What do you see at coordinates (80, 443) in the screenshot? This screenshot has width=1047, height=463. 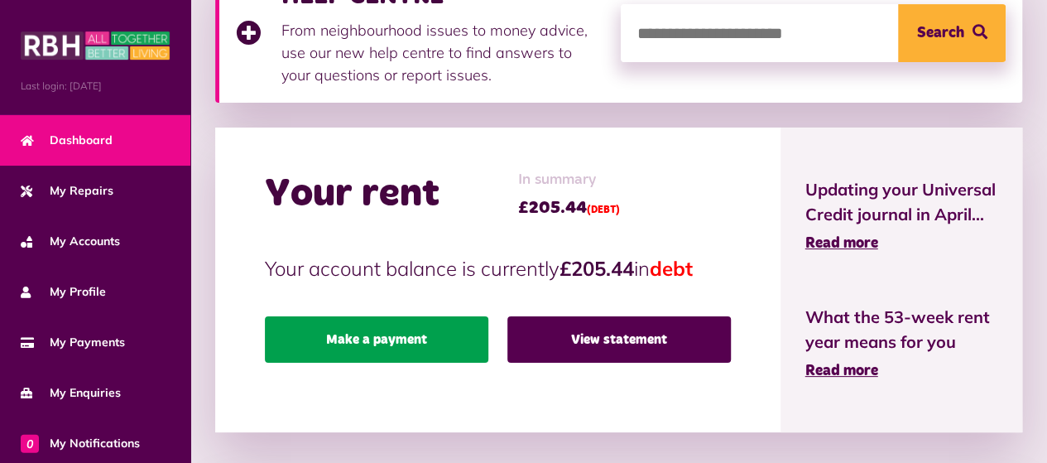 I see `span: My Notifications` at bounding box center [80, 443].